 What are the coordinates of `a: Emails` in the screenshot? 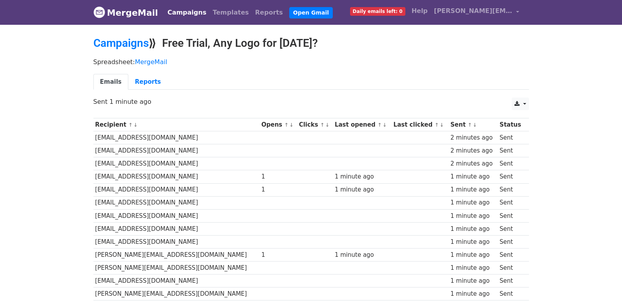 It's located at (111, 82).